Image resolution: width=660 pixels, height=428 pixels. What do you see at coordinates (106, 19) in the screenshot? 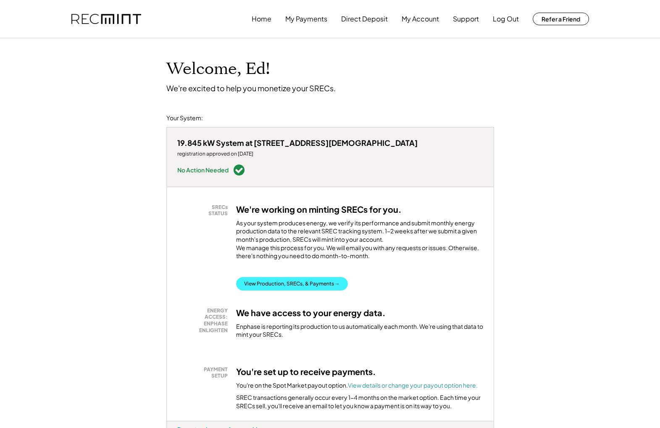
I see `img: recmint-logotype%403x.png` at bounding box center [106, 19].